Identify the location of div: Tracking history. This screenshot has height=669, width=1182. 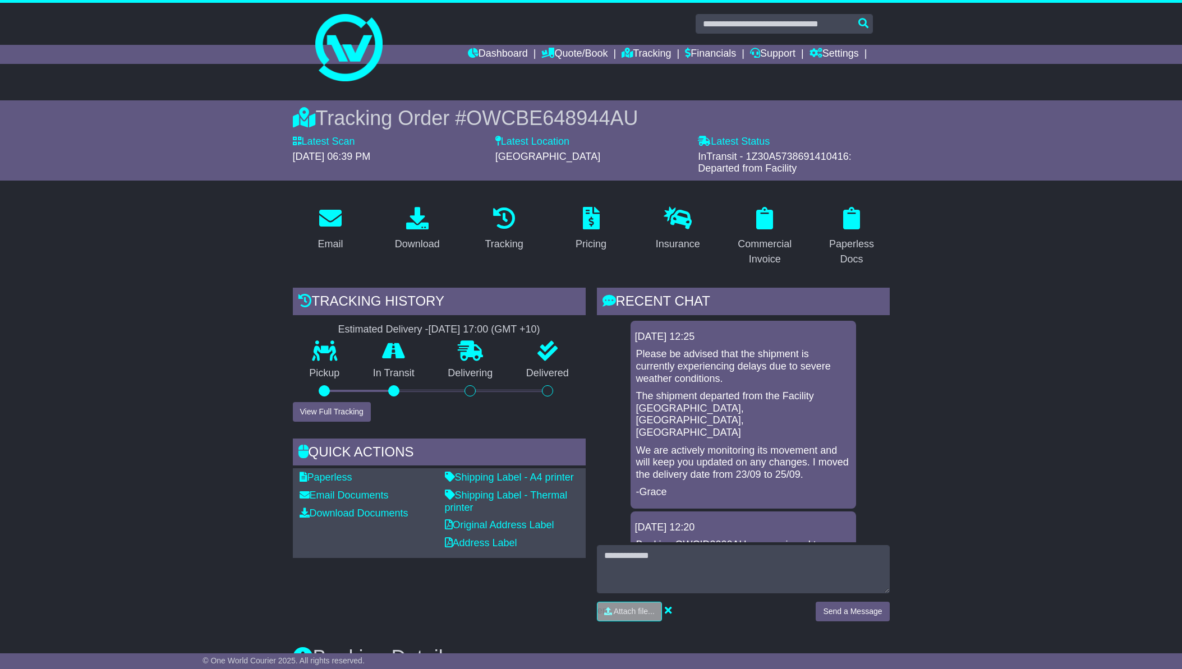
(439, 303).